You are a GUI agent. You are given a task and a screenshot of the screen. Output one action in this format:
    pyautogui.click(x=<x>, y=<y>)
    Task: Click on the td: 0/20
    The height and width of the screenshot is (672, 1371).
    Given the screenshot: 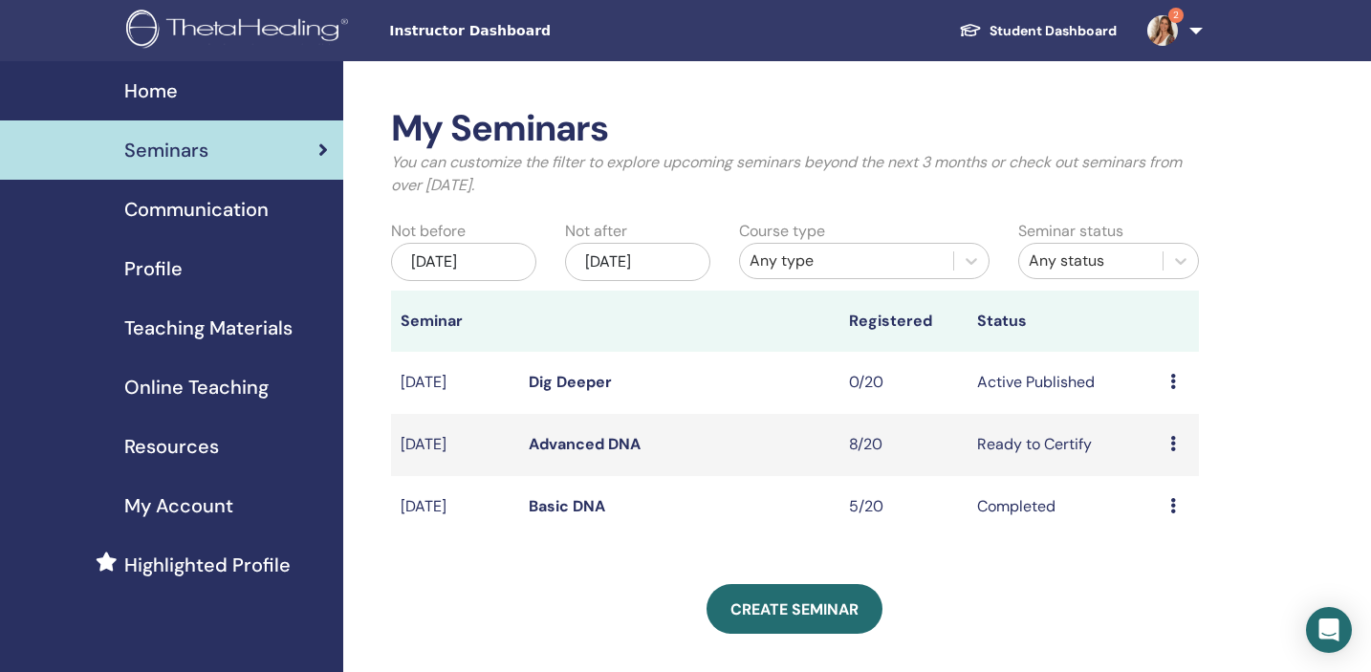 What is the action you would take?
    pyautogui.click(x=904, y=383)
    